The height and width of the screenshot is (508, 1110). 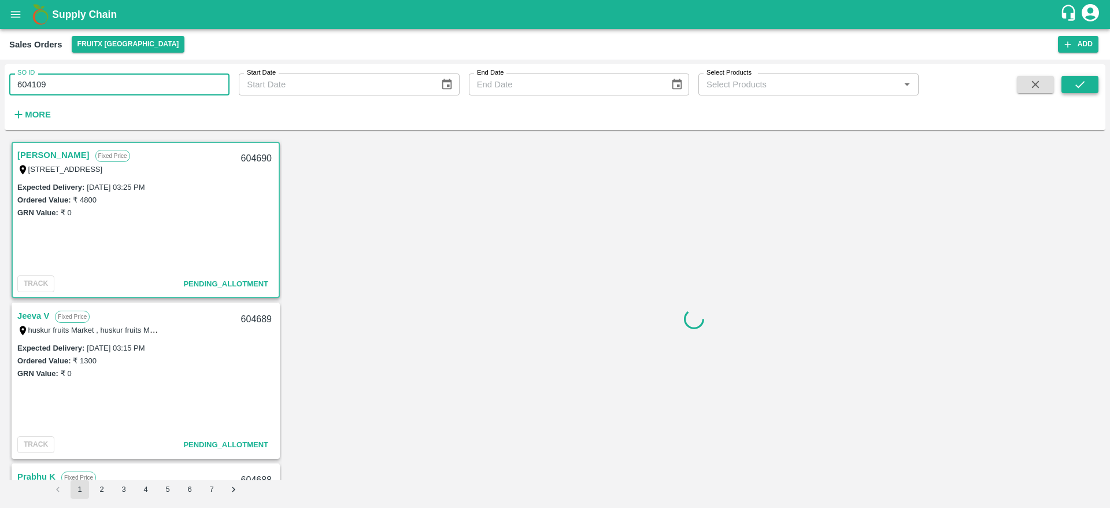 I want to click on button: Go to next page, so click(x=234, y=489).